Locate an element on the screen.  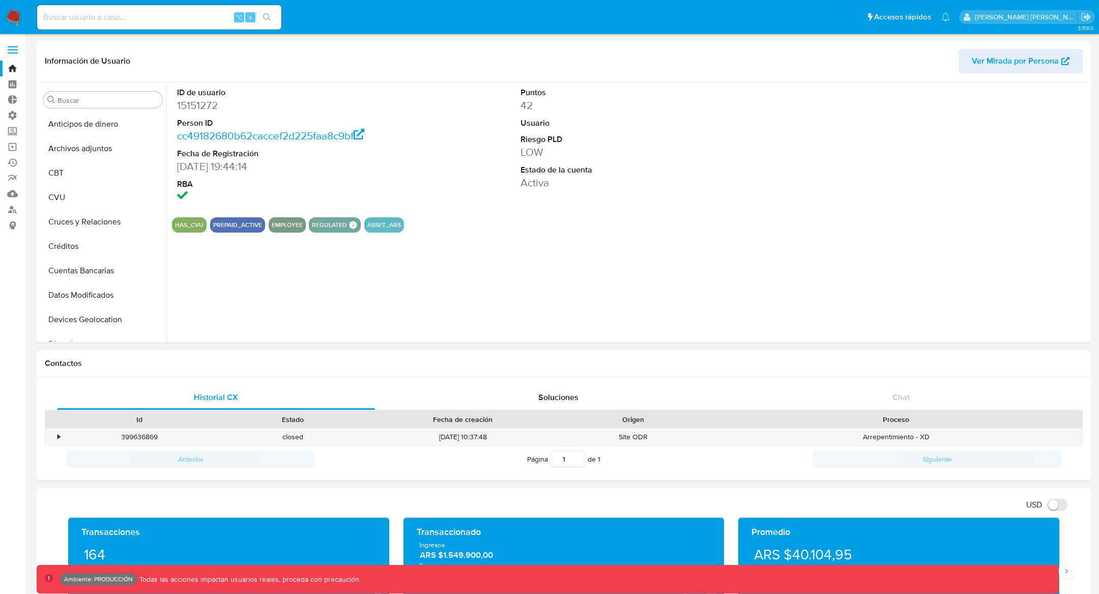
button: Datos Modificados is located at coordinates (103, 295).